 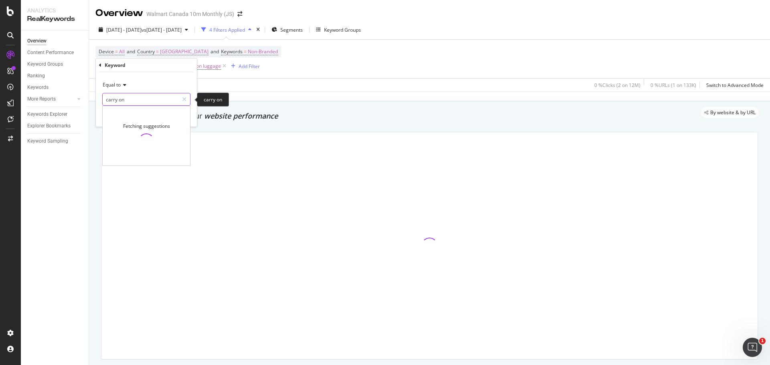 I want to click on button: Add Filter, so click(x=244, y=66).